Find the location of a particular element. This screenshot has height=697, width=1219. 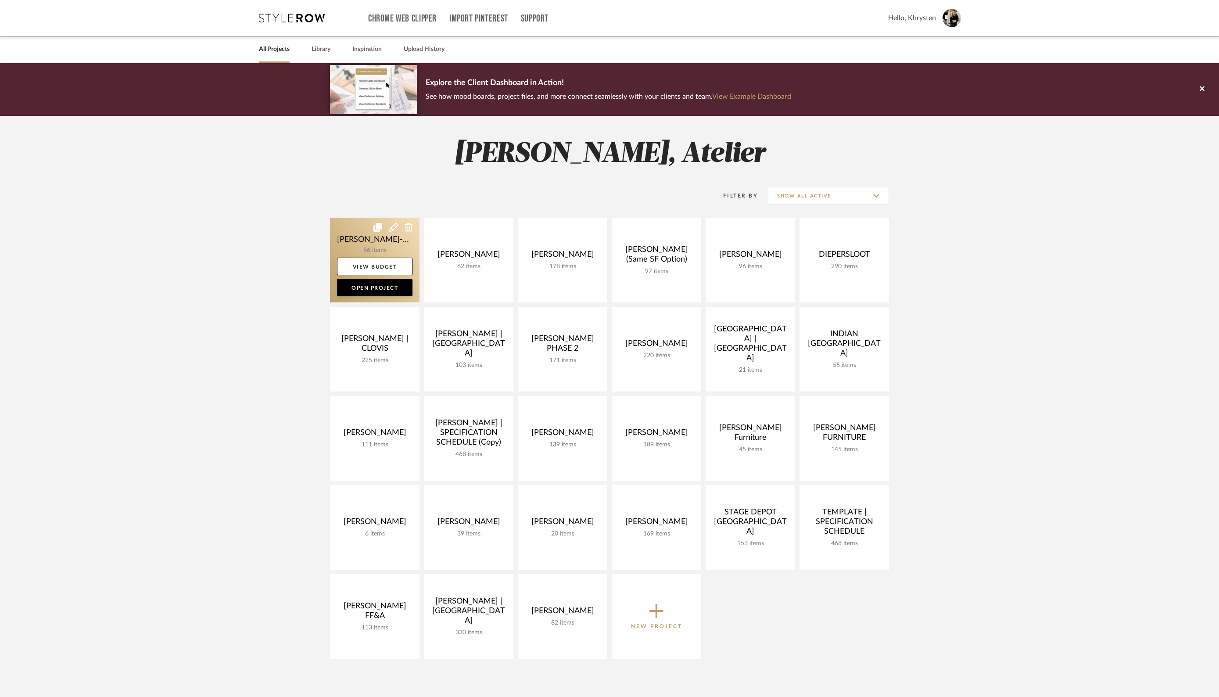

div: 103 items is located at coordinates (469, 365).